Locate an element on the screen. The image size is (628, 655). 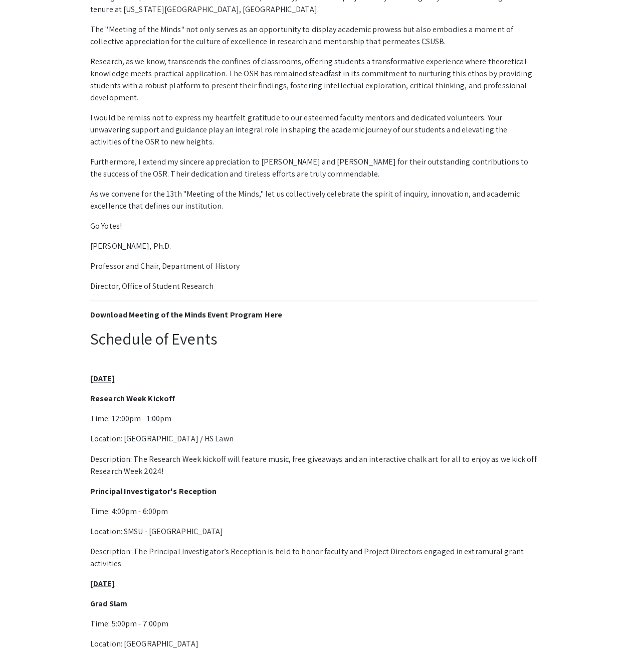
strong: Download Meeting of the Minds Event Program Here is located at coordinates (186, 314).